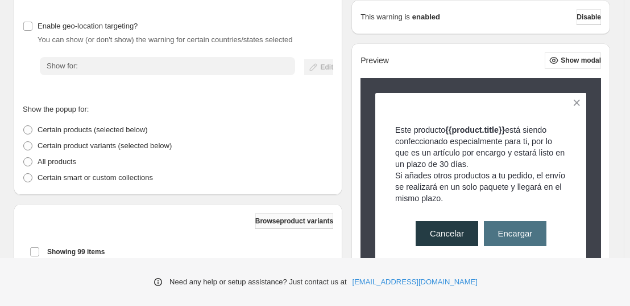 The width and height of the screenshot is (630, 306). What do you see at coordinates (88, 26) in the screenshot?
I see `span: Enable geo-location targeting?` at bounding box center [88, 26].